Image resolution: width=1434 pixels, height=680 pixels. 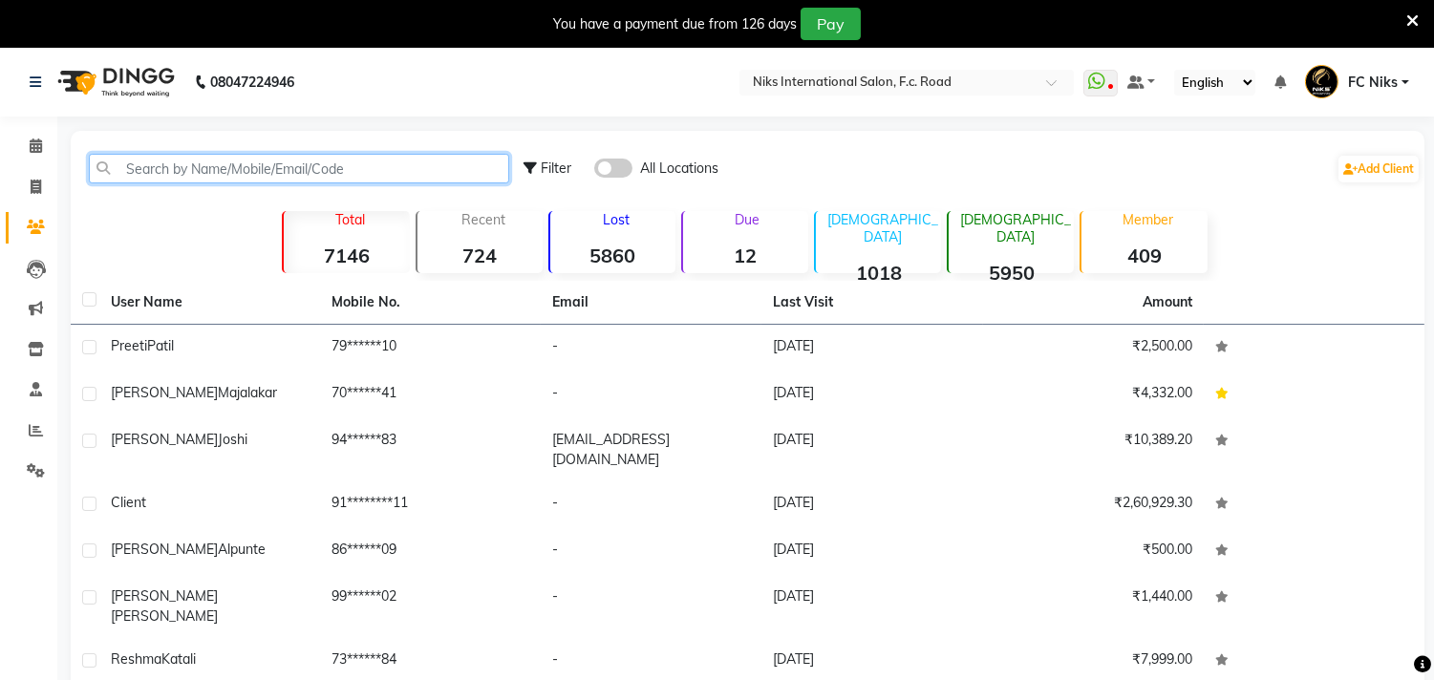 I want to click on th: Email, so click(x=651, y=303).